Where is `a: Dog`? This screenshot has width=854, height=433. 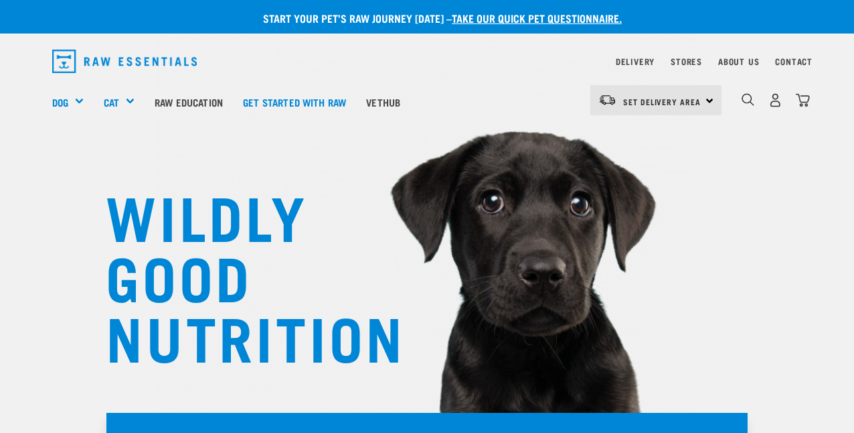
a: Dog is located at coordinates (60, 102).